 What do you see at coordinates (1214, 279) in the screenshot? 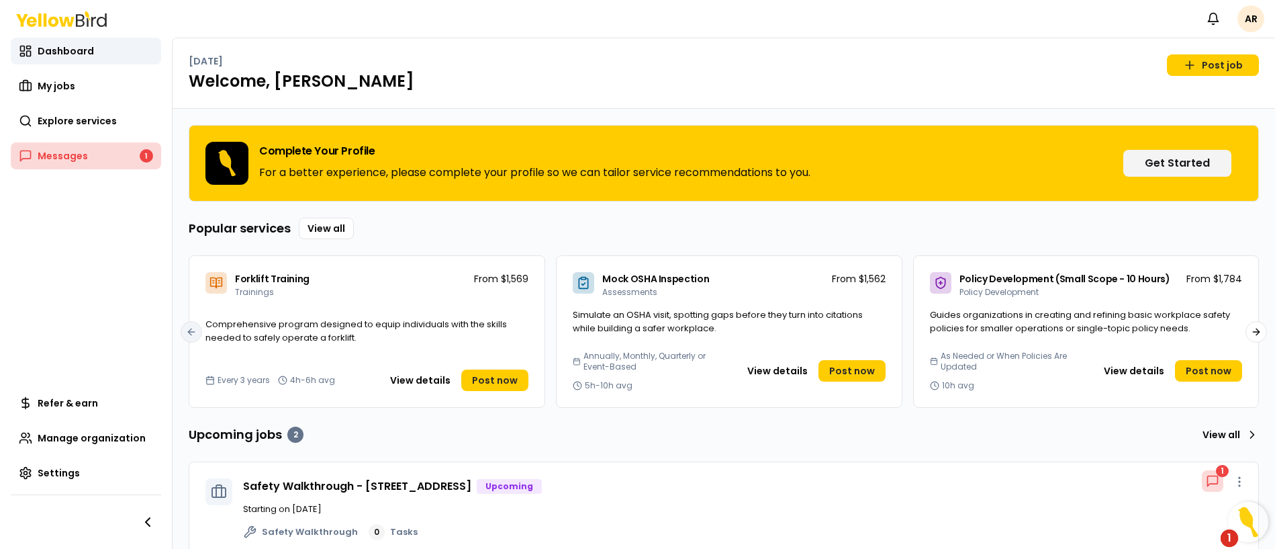
I see `p: From $1,784` at bounding box center [1214, 279].